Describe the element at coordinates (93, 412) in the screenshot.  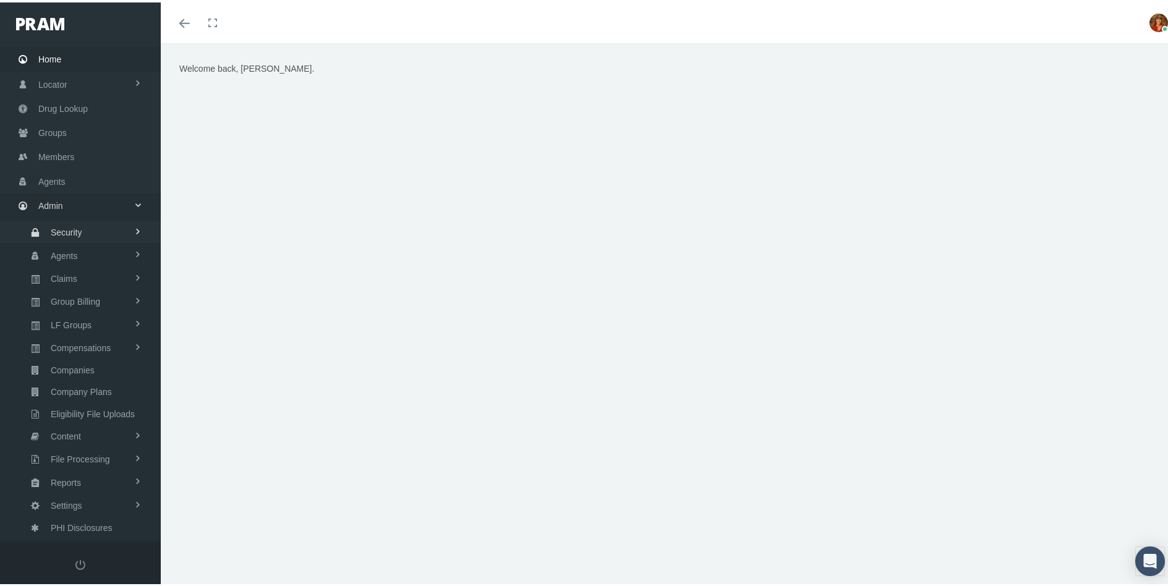
I see `span: Eligibility File Uploads` at that location.